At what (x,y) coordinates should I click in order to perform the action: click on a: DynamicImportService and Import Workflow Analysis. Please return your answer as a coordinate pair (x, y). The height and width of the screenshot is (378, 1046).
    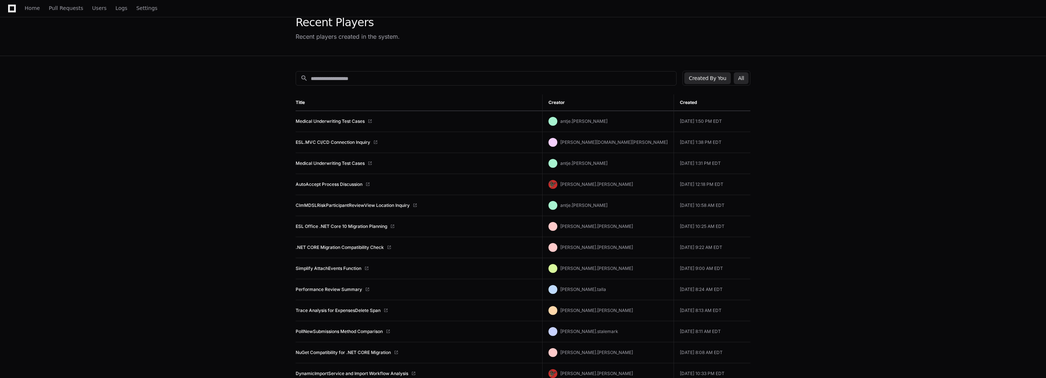
    Looking at the image, I should click on (352, 374).